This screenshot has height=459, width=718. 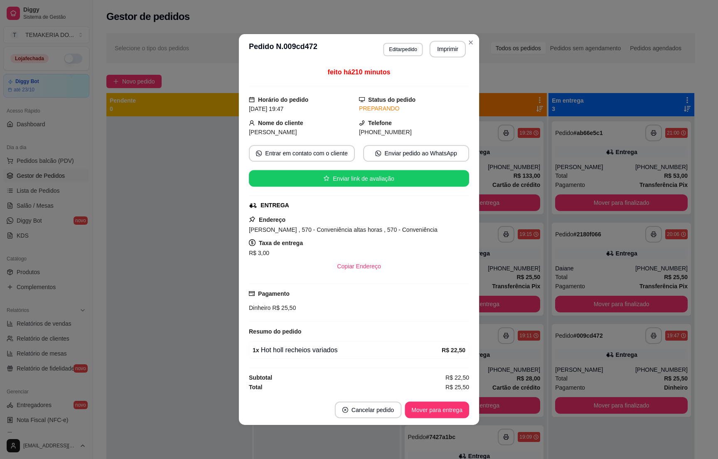 What do you see at coordinates (259, 253) in the screenshot?
I see `span: R$ 3,00` at bounding box center [259, 253].